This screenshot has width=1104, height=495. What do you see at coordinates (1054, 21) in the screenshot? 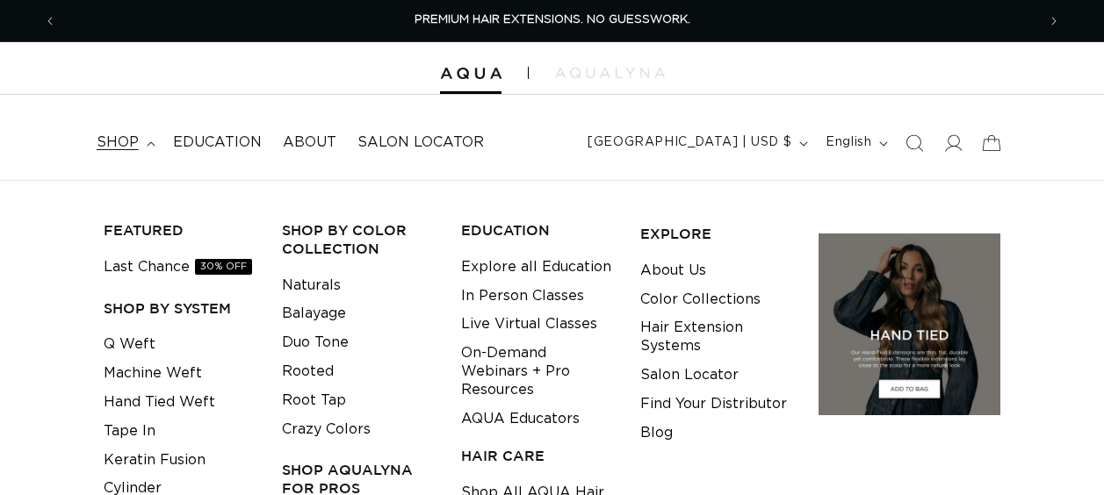
I see `button: Next announcement` at bounding box center [1054, 21].